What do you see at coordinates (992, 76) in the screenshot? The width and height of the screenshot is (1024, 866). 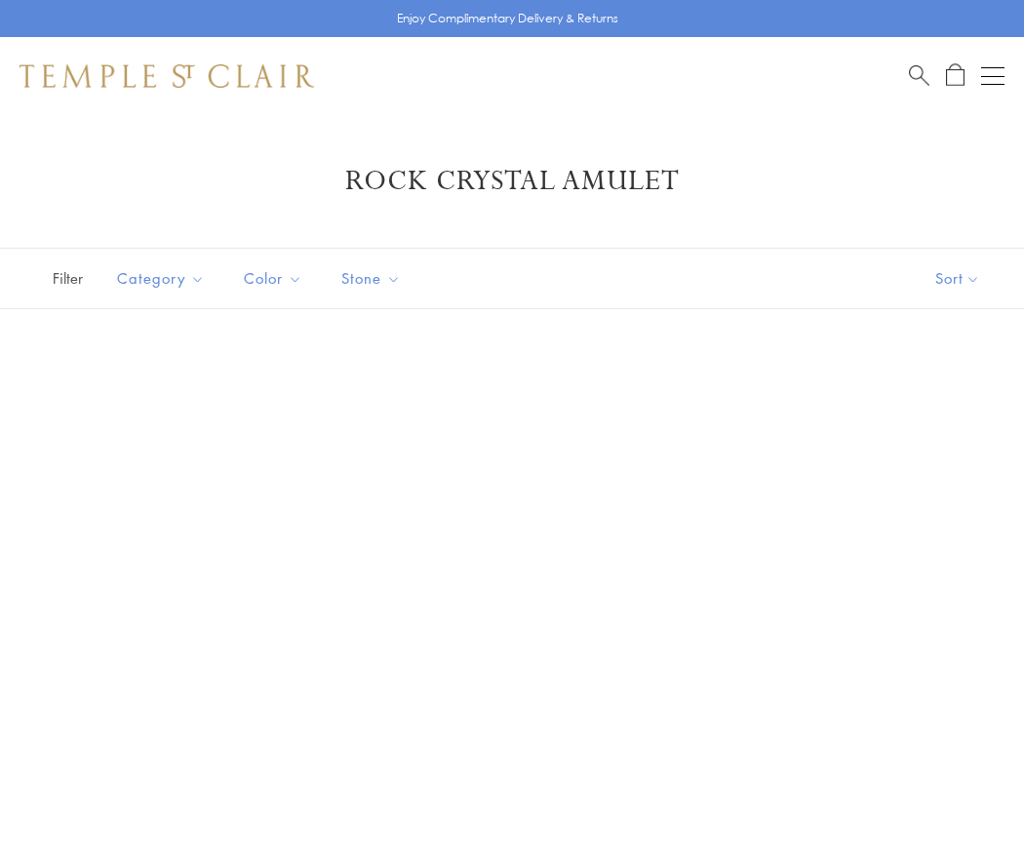 I see `button: Open navigation` at bounding box center [992, 76].